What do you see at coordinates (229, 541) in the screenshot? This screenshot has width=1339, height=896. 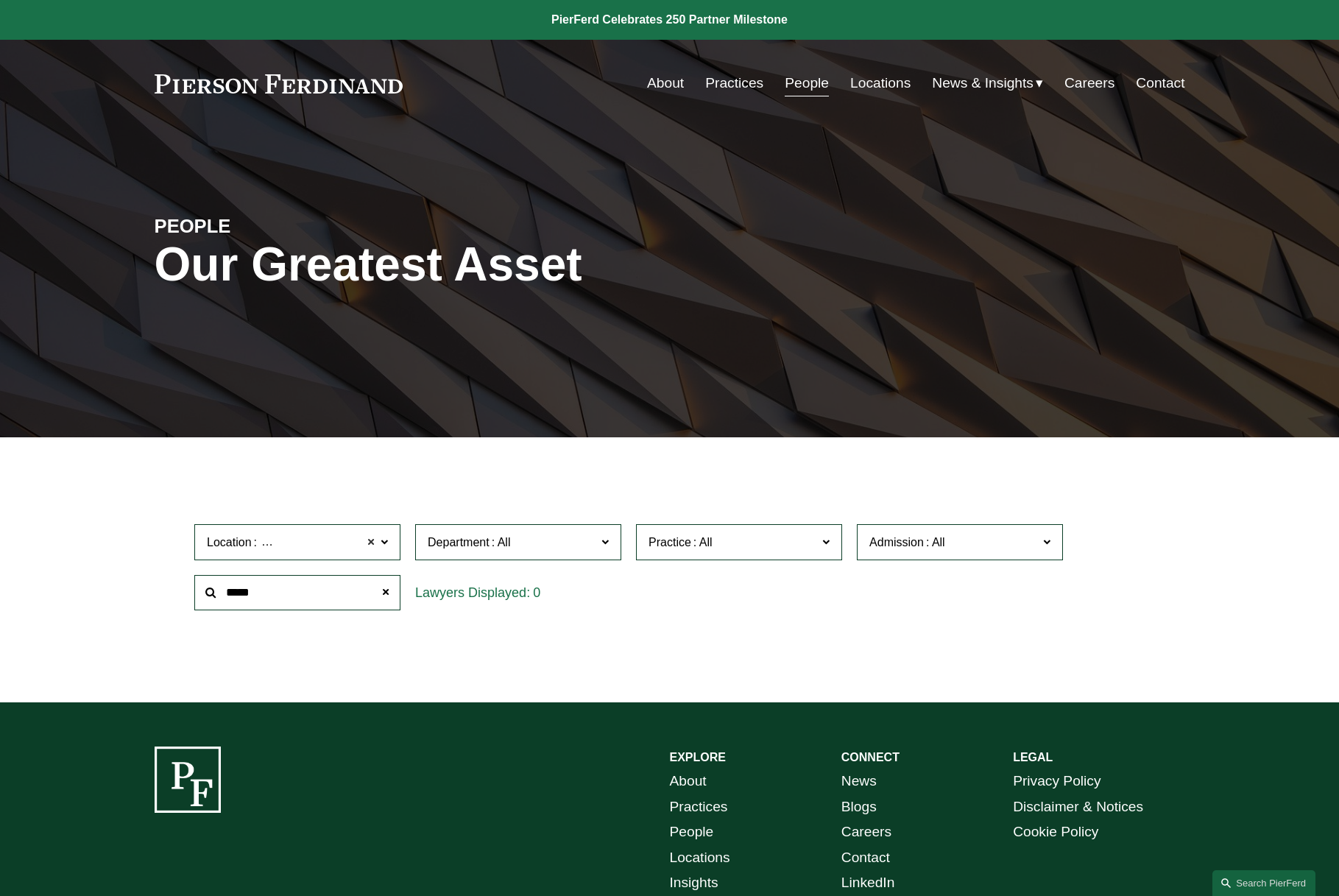 I see `span: Location` at bounding box center [229, 541].